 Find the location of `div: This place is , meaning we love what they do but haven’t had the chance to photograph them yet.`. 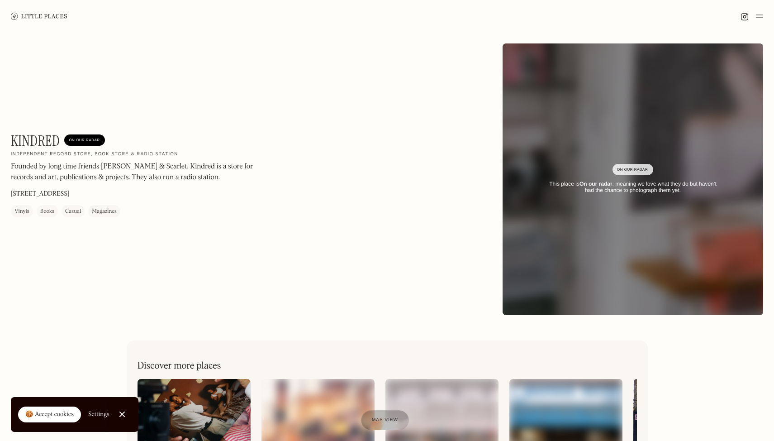

div: This place is , meaning we love what they do but haven’t had the chance to photograph them yet. is located at coordinates (633, 187).